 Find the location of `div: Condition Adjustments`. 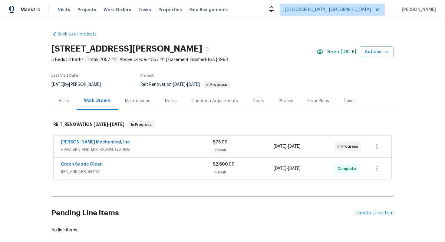

div: Condition Adjustments is located at coordinates (215, 101).